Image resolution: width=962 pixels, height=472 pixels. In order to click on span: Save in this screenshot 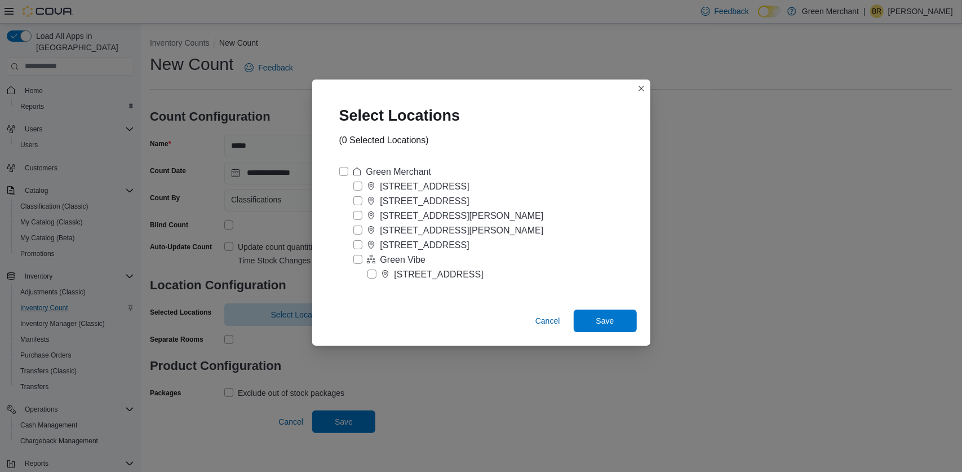, I will do `click(605, 321)`.